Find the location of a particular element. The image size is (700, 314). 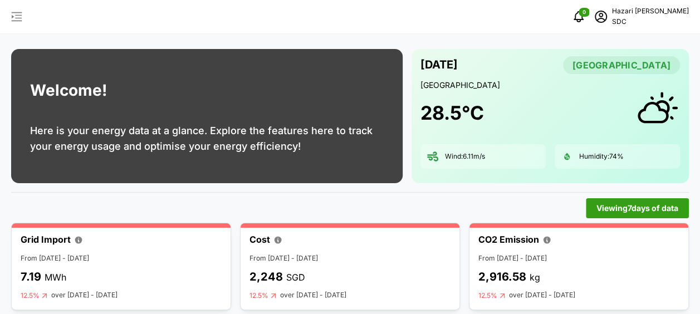

span: Viewing 7 days of data is located at coordinates (638, 208).